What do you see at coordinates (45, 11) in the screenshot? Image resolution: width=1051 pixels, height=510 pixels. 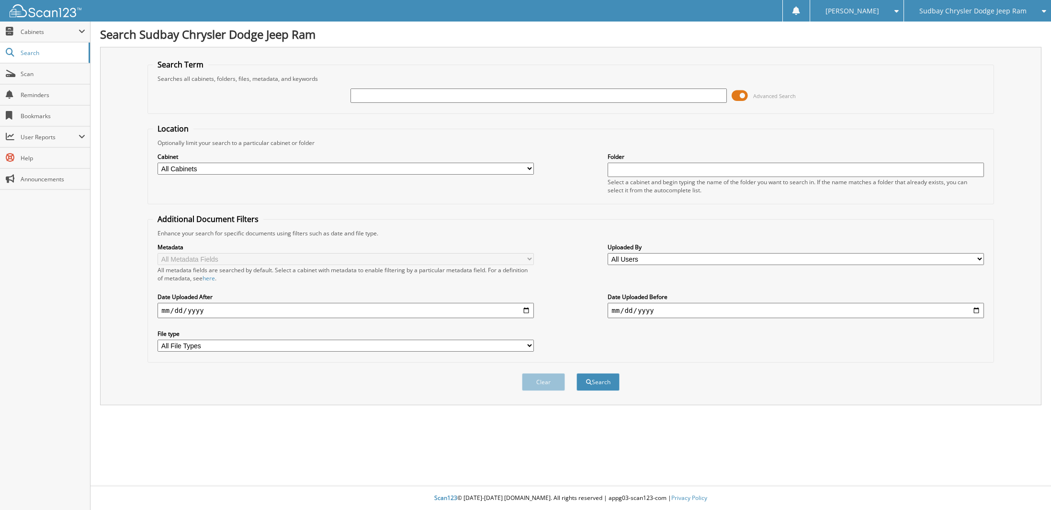 I see `img: scan123-logo-white.svg` at bounding box center [45, 11].